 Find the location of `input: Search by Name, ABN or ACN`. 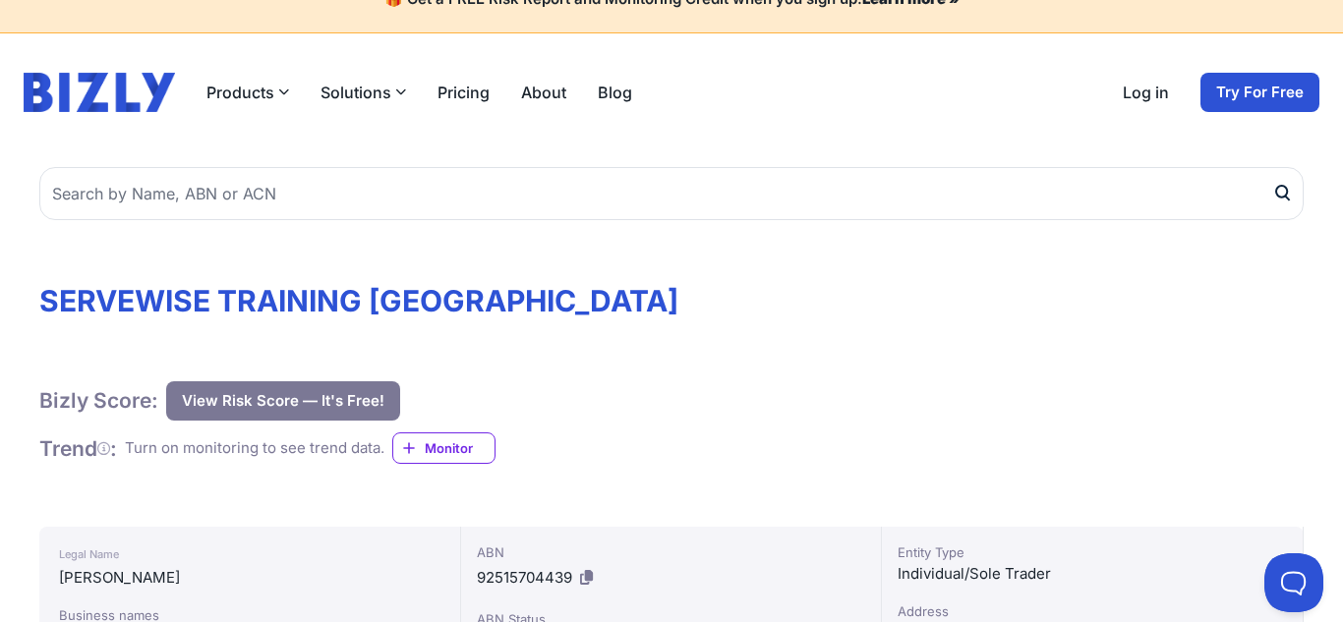

input: Search by Name, ABN or ACN is located at coordinates (671, 194).